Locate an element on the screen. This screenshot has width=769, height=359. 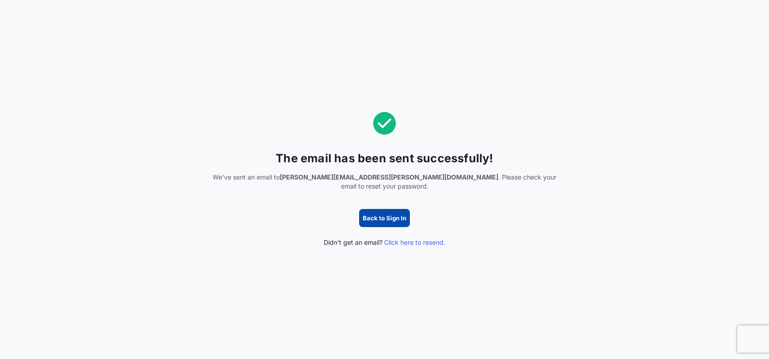
span: Click here to resend. is located at coordinates (415, 243).